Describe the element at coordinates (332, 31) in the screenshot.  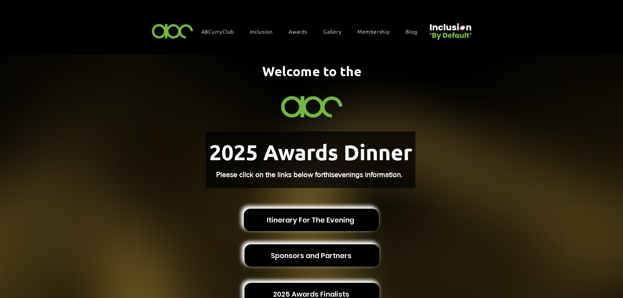
I see `span: Gallery` at that location.